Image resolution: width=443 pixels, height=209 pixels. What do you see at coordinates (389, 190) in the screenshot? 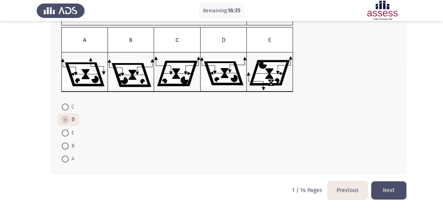
I see `button: load next page` at bounding box center [389, 190].